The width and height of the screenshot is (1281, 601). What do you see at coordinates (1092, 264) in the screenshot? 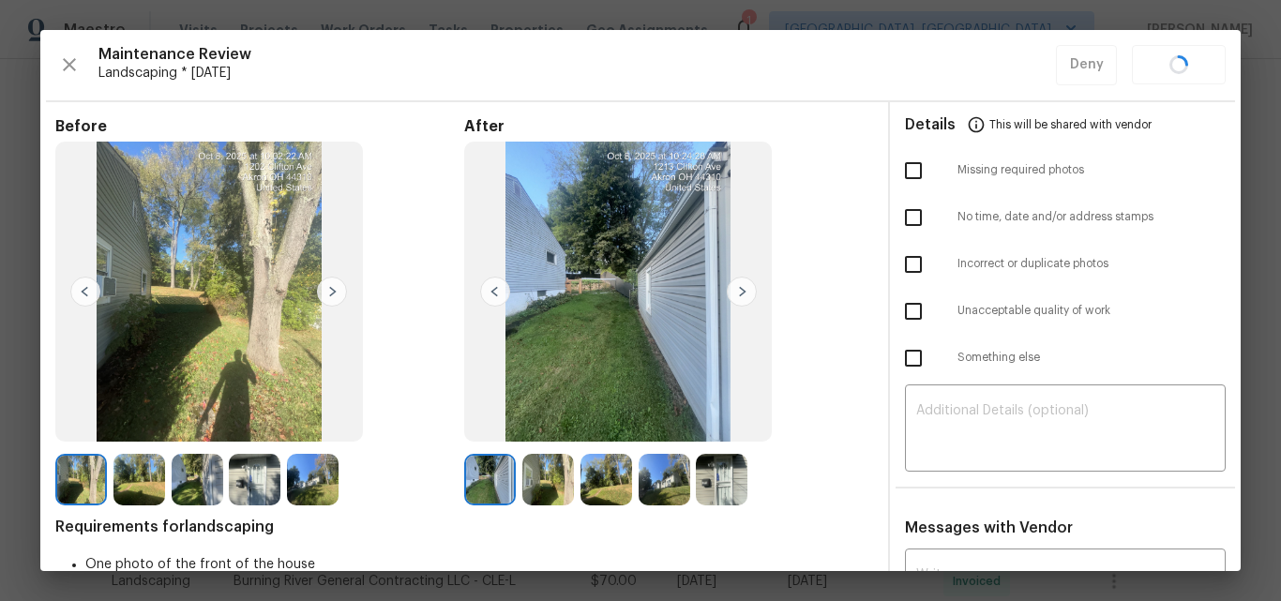
I see `span: Incorrect or duplicate photos` at bounding box center [1092, 264].